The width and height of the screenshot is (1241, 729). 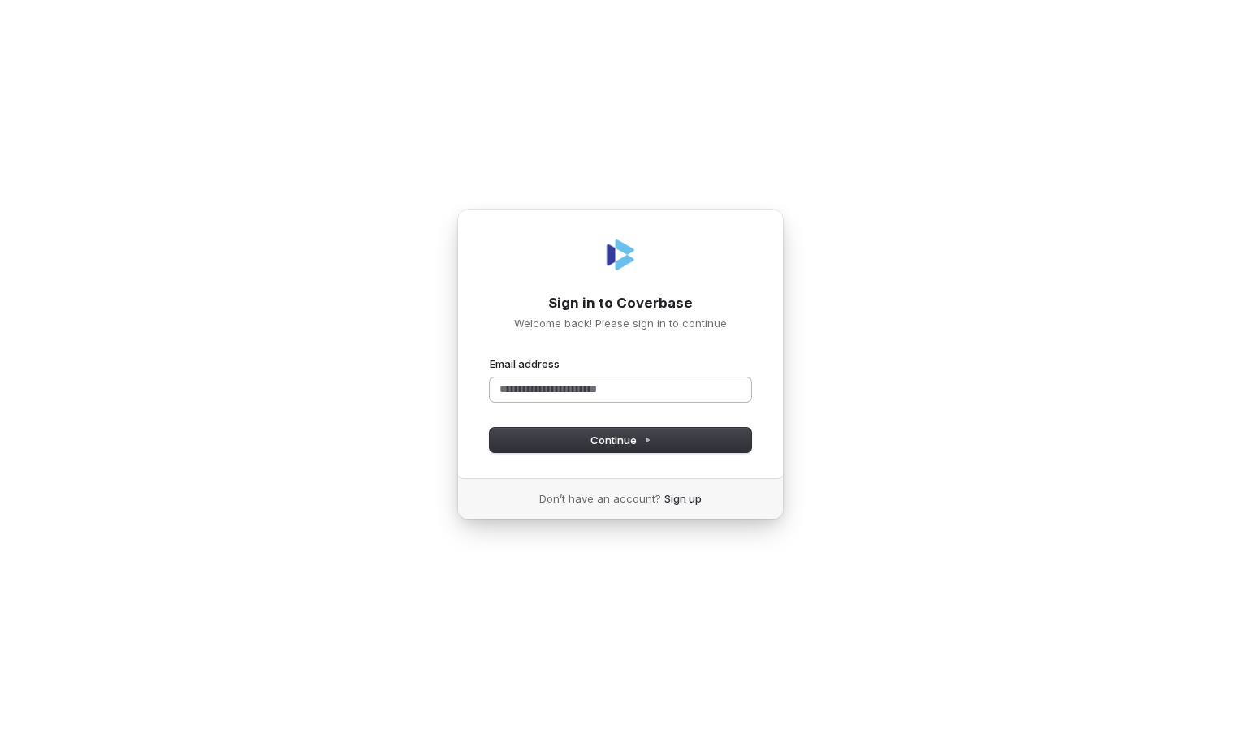 I want to click on a: Sign up, so click(x=683, y=499).